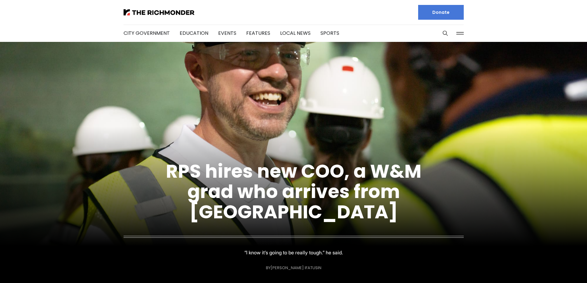 The height and width of the screenshot is (283, 587). I want to click on div: By, so click(294, 268).